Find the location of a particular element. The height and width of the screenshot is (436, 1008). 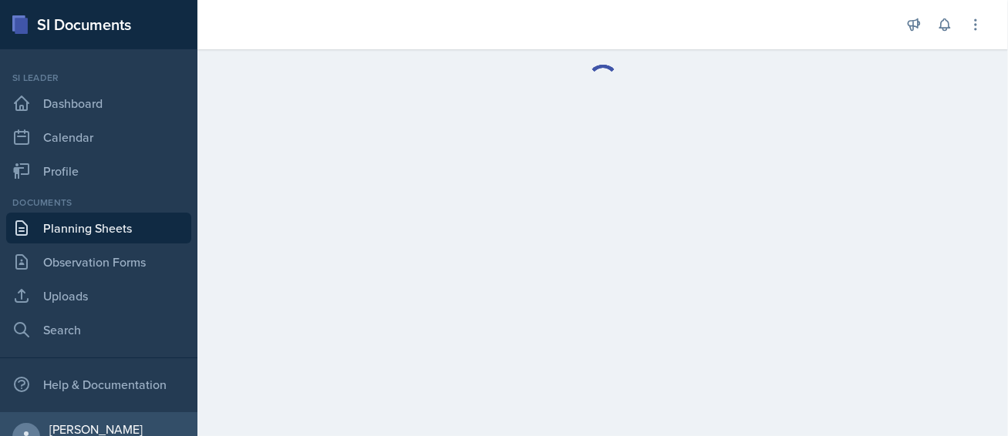

div: Help & Documentation is located at coordinates (99, 385).